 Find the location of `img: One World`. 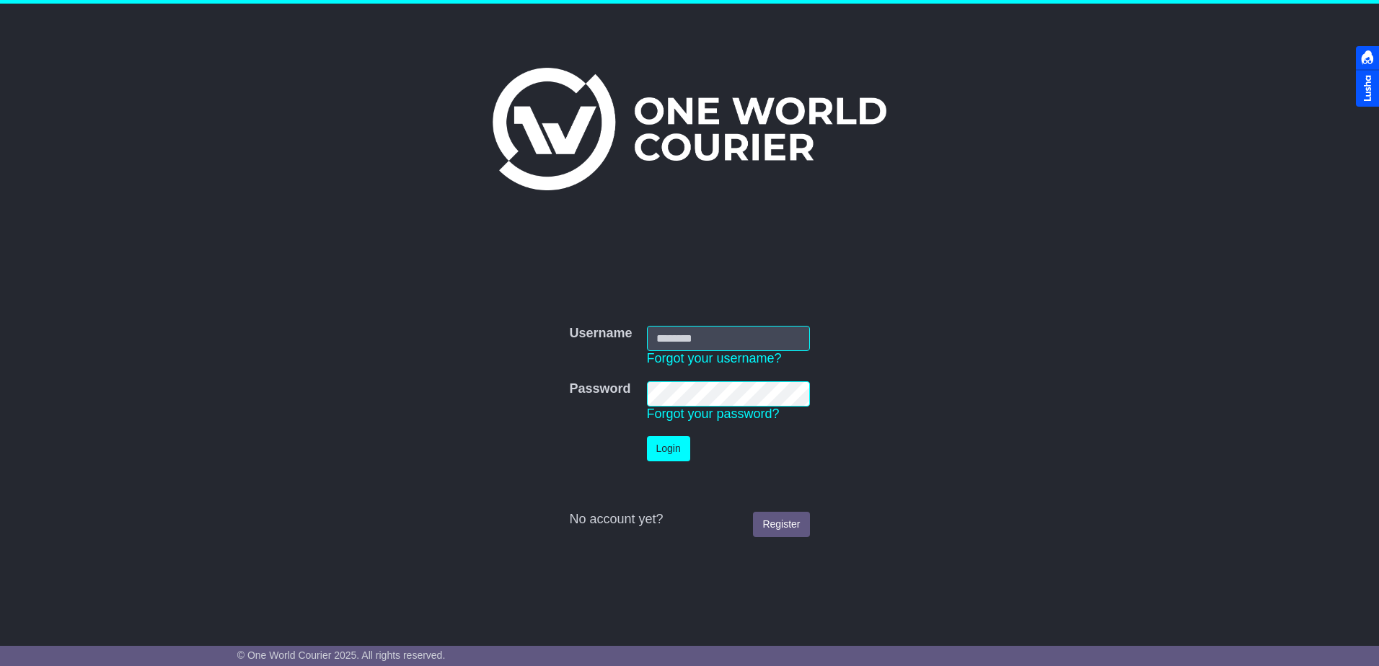

img: One World is located at coordinates (689, 129).